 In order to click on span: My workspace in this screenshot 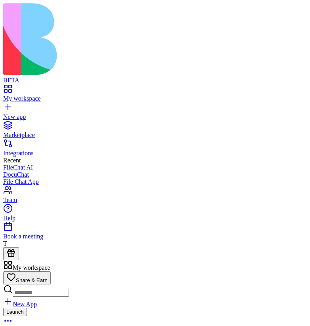, I will do `click(31, 268)`.